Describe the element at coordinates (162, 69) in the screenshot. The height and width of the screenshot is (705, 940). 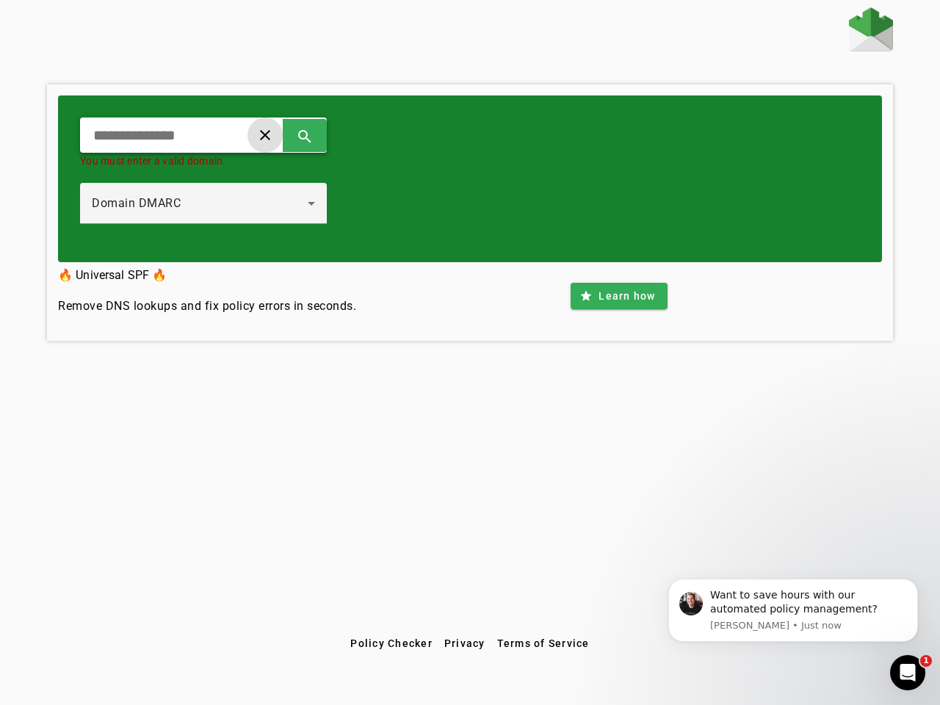
I see `p: Message from Keith, sent Just now` at that location.